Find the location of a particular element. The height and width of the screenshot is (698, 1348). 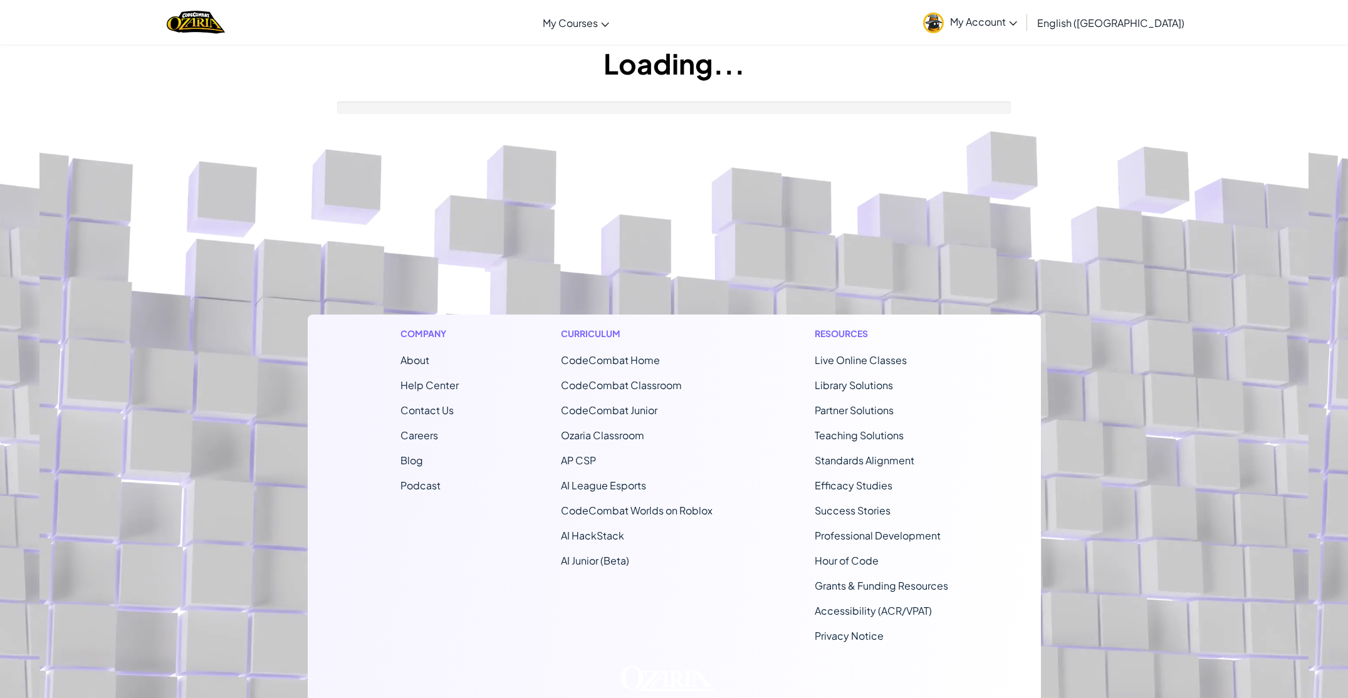

a: Careers is located at coordinates (419, 435).